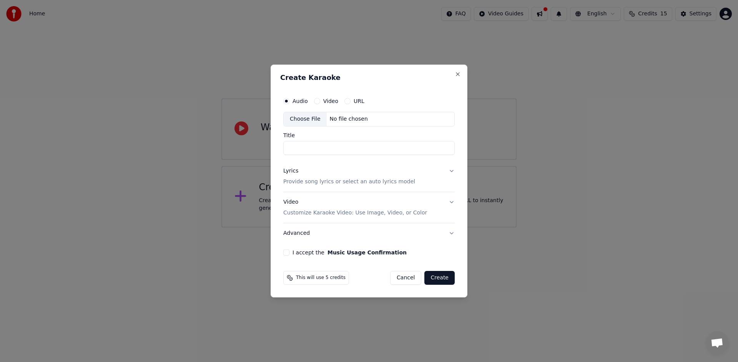 Image resolution: width=738 pixels, height=362 pixels. Describe the element at coordinates (321, 278) in the screenshot. I see `span: This will use 5 credits` at that location.